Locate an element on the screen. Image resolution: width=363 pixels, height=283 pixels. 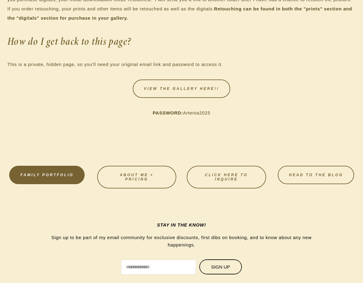
p: Artenia2025 is located at coordinates (182, 113).